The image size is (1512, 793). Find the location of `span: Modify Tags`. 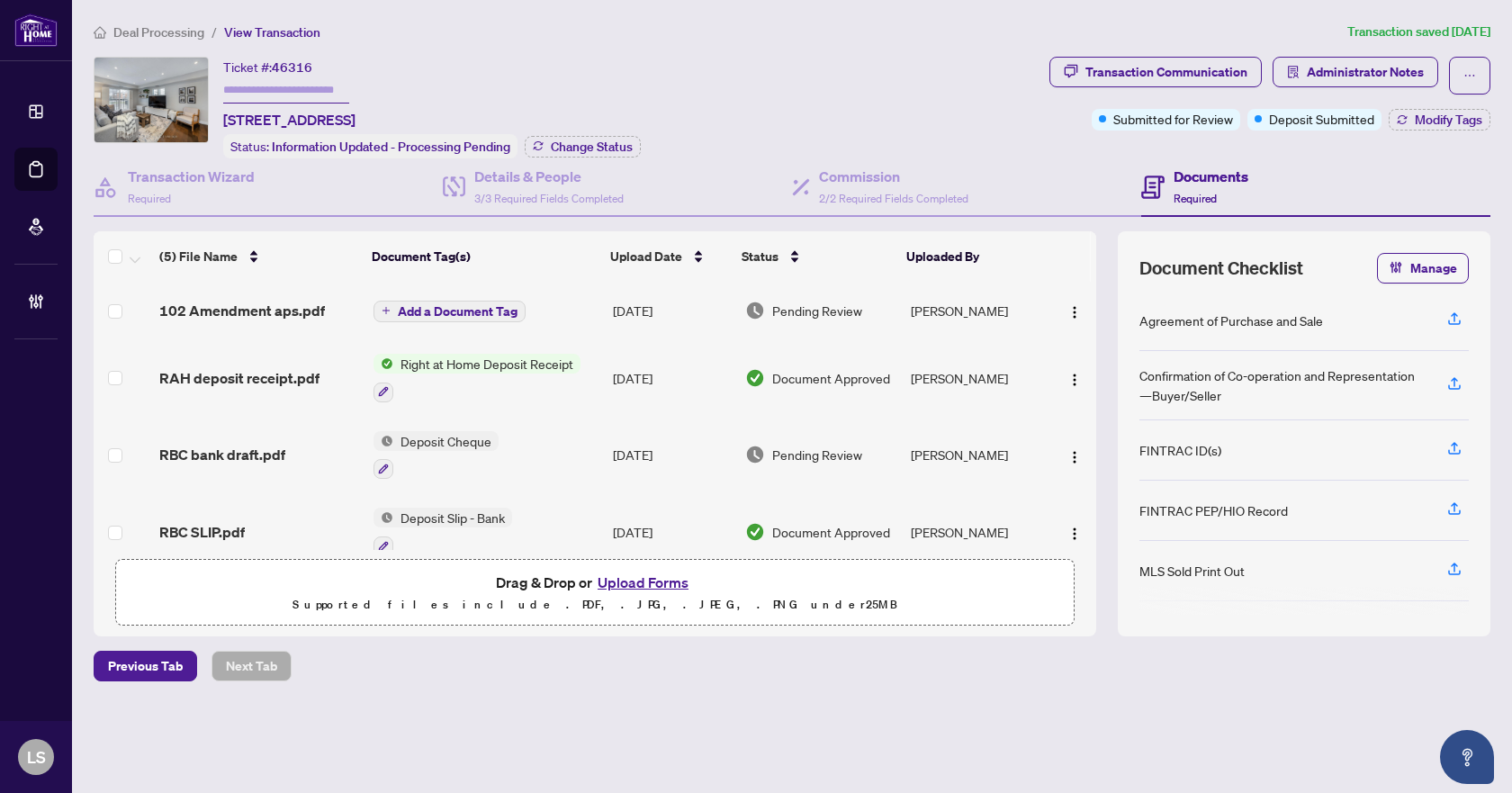

span: Modify Tags is located at coordinates (1448, 120).